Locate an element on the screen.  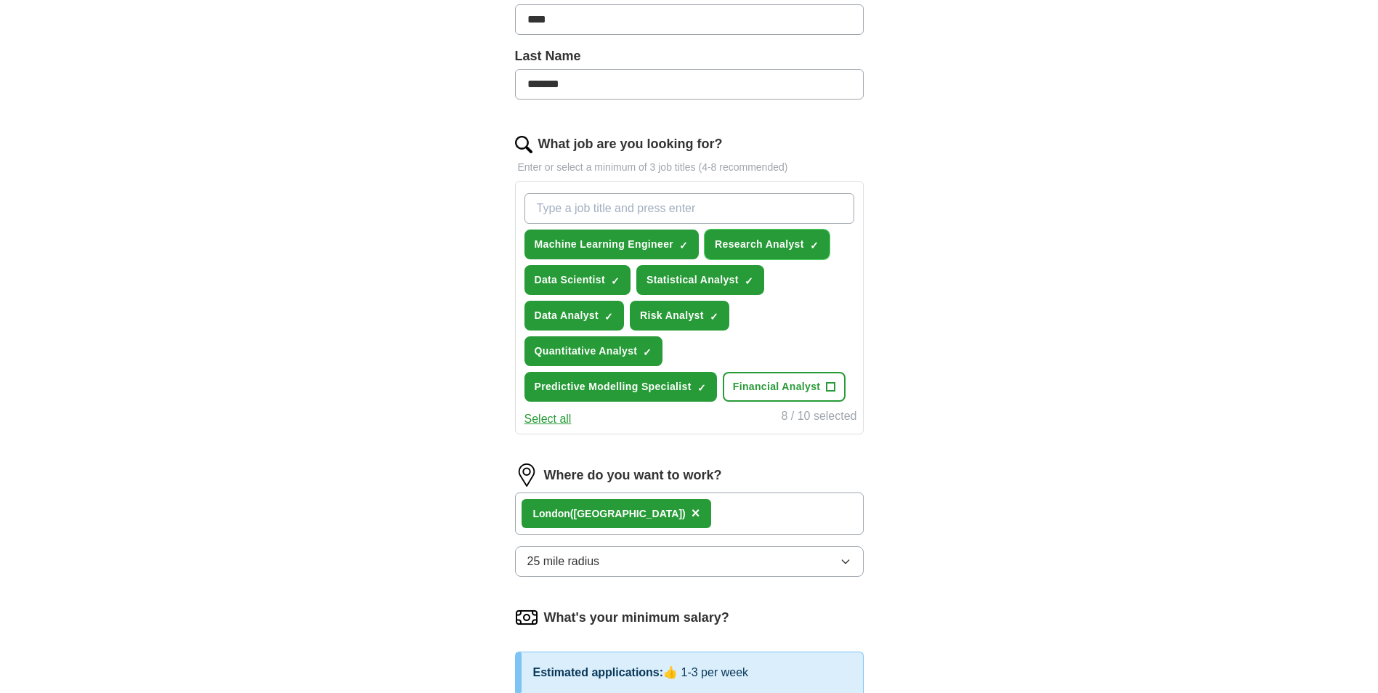
span: £ 50k is located at coordinates (685, 665).